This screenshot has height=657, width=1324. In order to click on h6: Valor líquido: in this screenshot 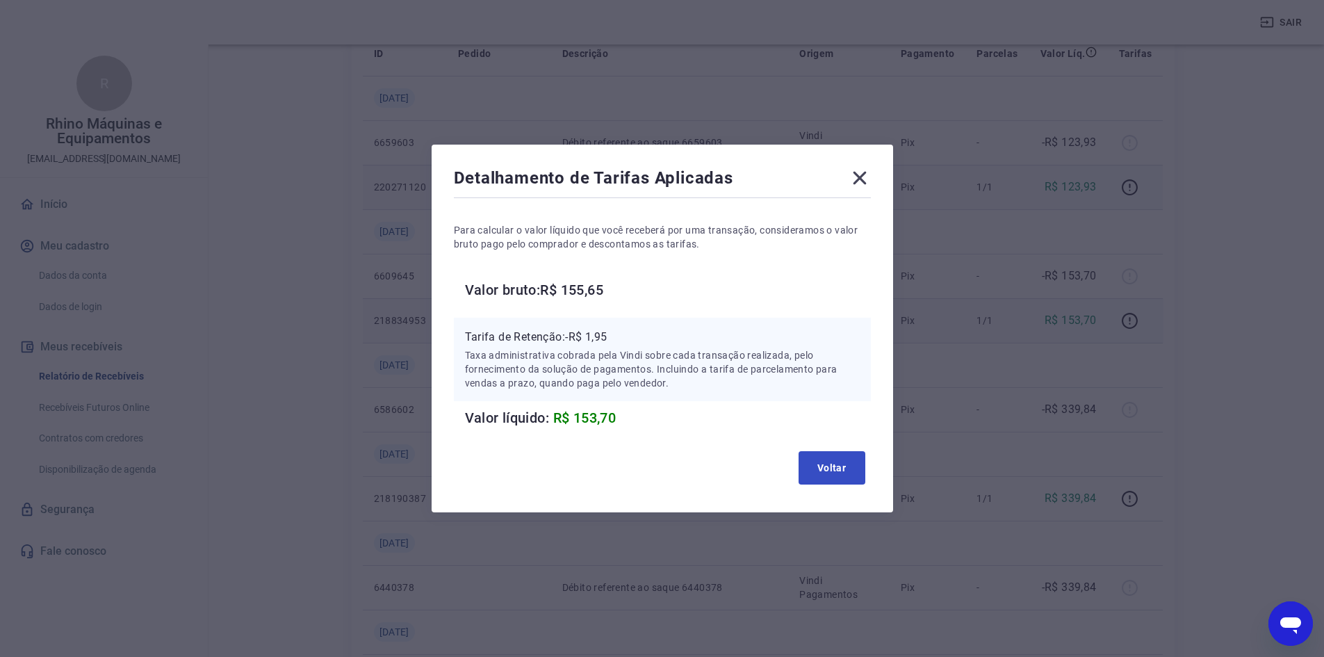, I will do `click(668, 418)`.